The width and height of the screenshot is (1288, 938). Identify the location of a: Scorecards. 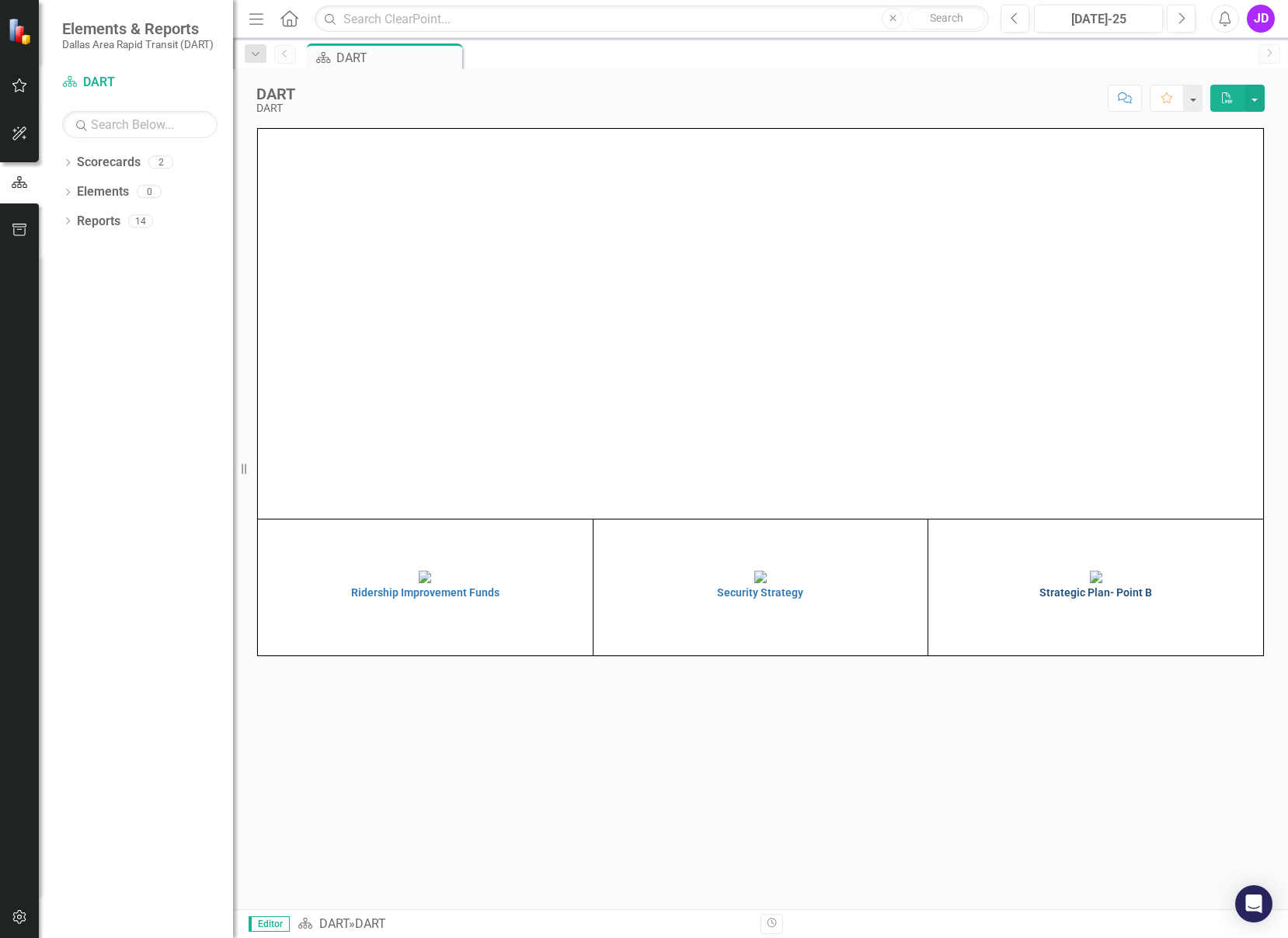
(109, 162).